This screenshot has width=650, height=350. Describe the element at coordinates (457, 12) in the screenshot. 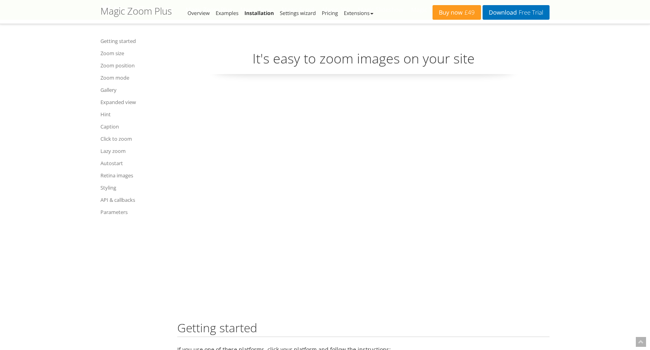

I see `a: Buy now£49` at that location.